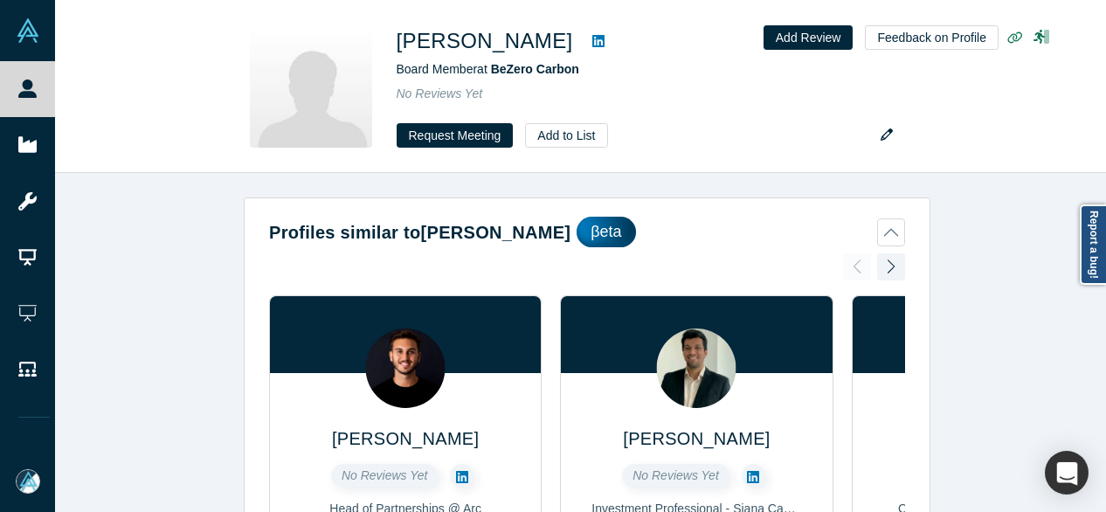 The width and height of the screenshot is (1106, 512). Describe the element at coordinates (535, 69) in the screenshot. I see `a: BeZero Carbon` at that location.